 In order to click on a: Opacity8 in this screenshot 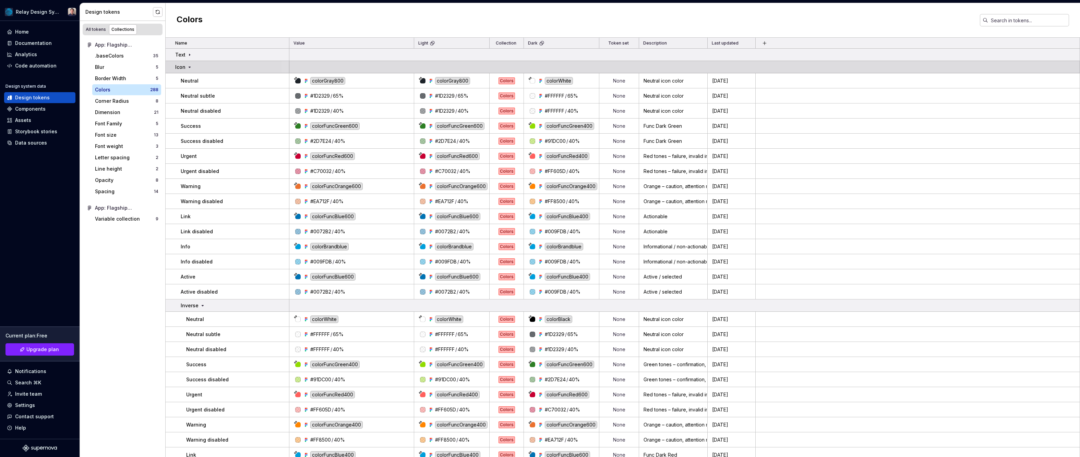, I will do `click(126, 180)`.